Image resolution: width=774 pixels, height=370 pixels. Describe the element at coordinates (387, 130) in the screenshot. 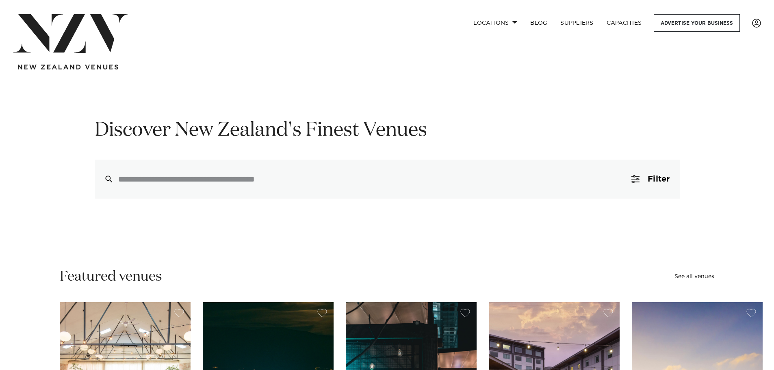

I see `h1: Discover New Zealand's Finest Venues` at that location.